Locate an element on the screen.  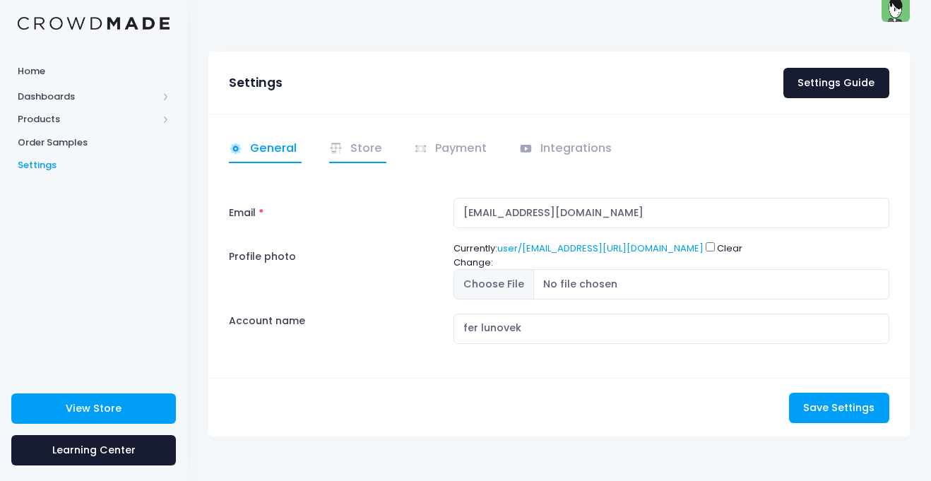
span: Products is located at coordinates (88, 119).